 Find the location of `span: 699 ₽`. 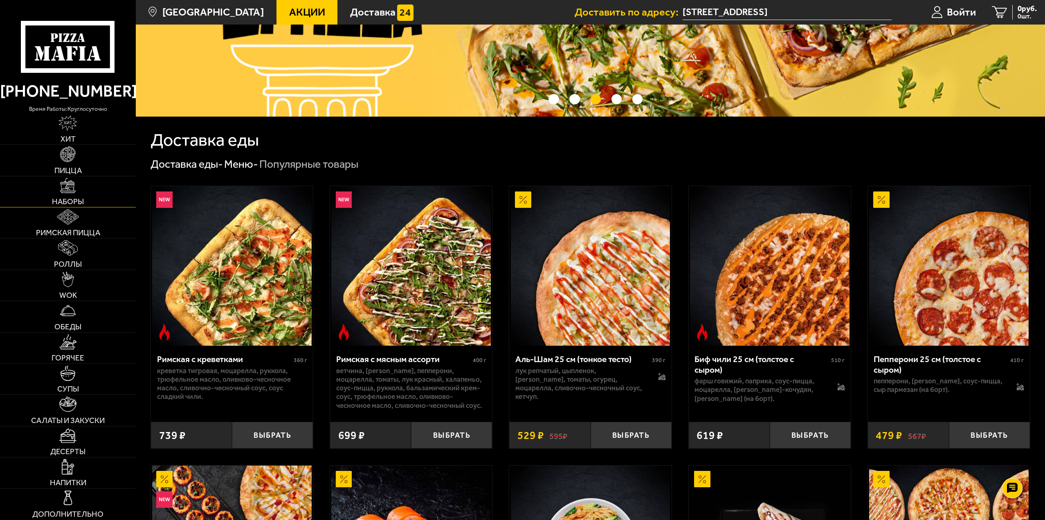

span: 699 ₽ is located at coordinates (351, 435).